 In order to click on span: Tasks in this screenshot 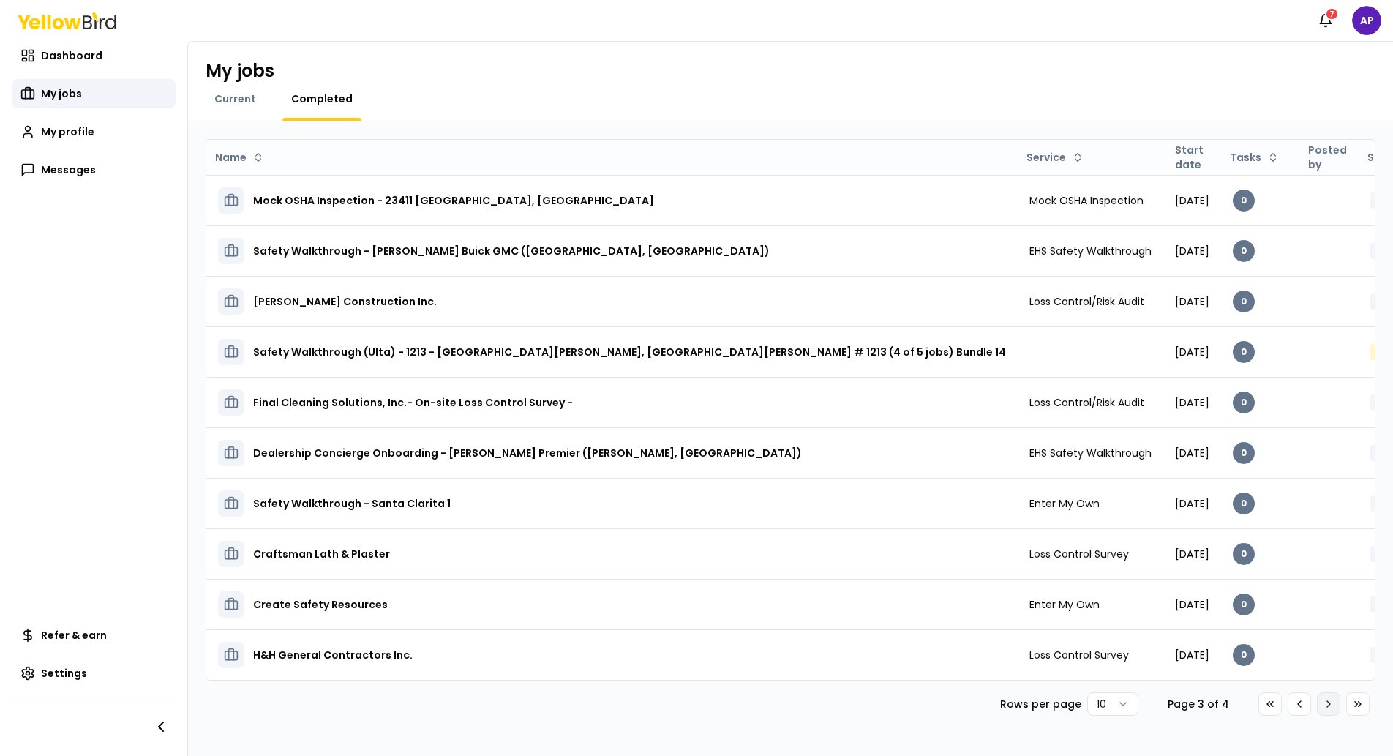, I will do `click(1246, 157)`.